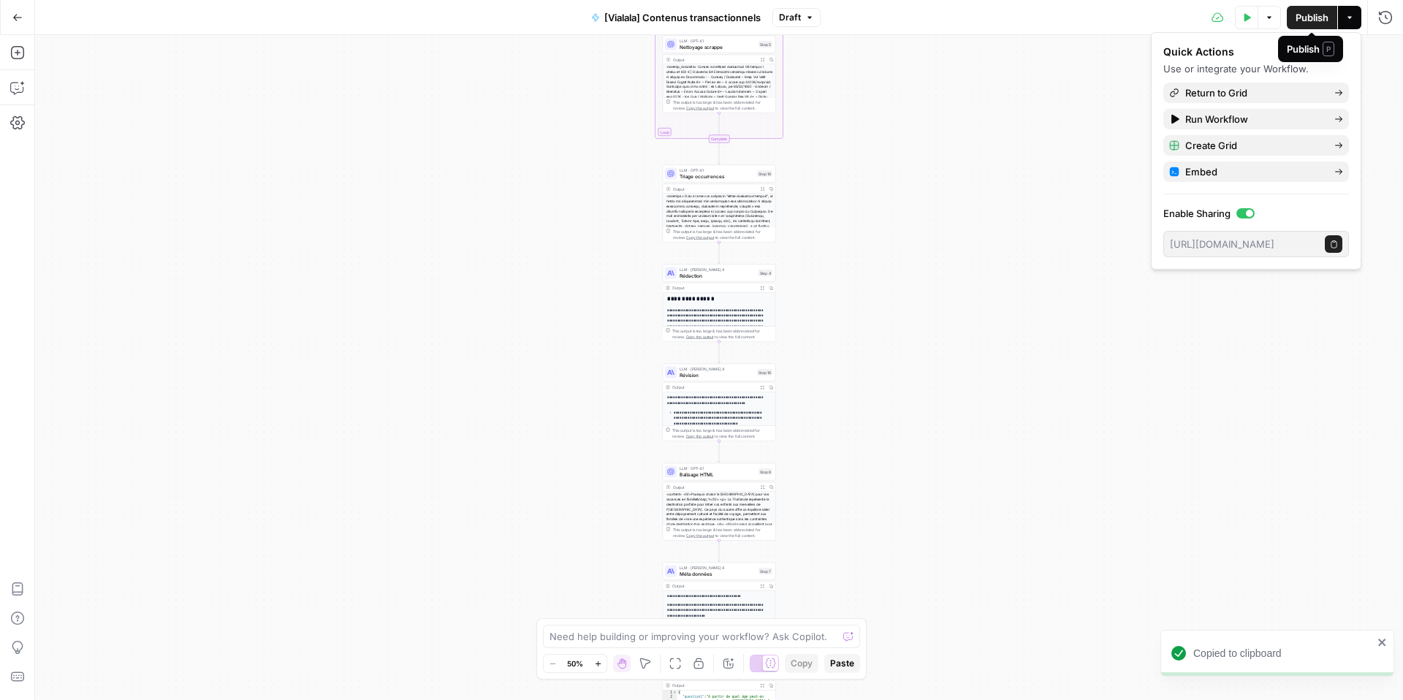  What do you see at coordinates (675, 693) in the screenshot?
I see `span: Toggle code folding, rows 1 through 8` at bounding box center [675, 693].